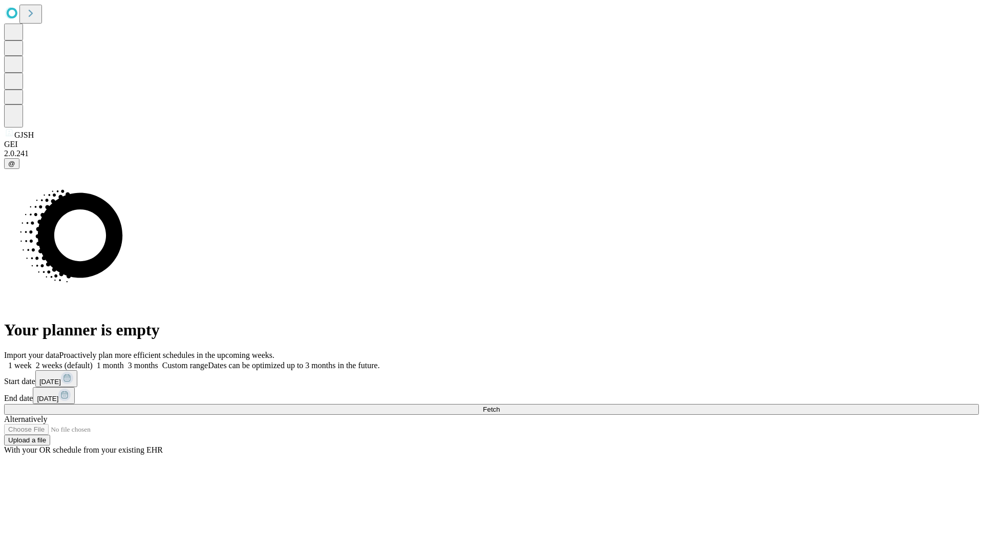 The height and width of the screenshot is (553, 983). Describe the element at coordinates (491, 395) in the screenshot. I see `div: End date` at that location.